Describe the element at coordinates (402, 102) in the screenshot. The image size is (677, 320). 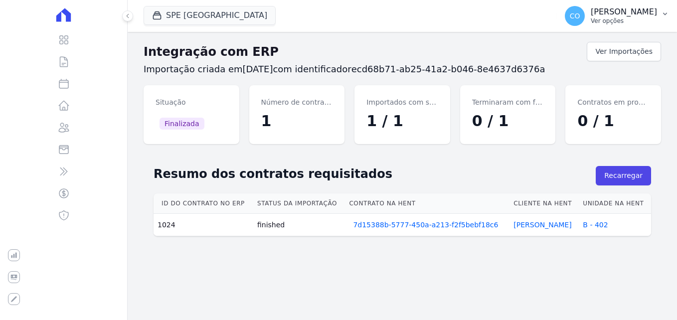
I see `dt: Importados com sucesso` at that location.